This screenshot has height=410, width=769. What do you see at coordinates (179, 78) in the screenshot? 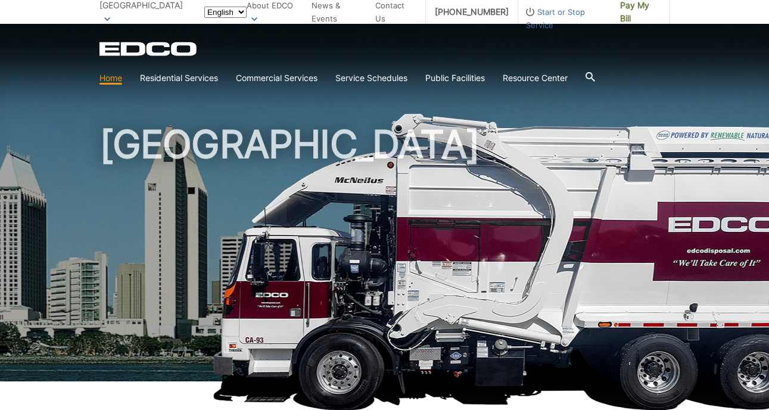
I see `a: Residential Services` at bounding box center [179, 78].